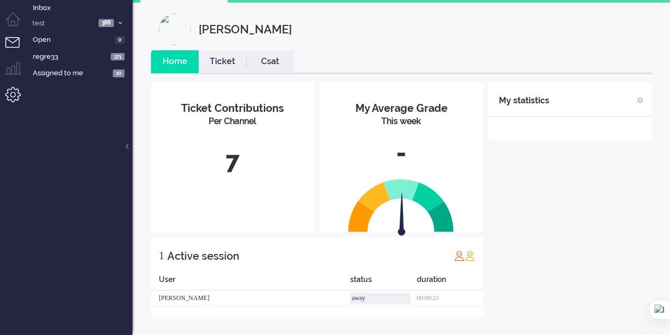 The height and width of the screenshot is (335, 670). What do you see at coordinates (203, 256) in the screenshot?
I see `div: Active session` at bounding box center [203, 256].